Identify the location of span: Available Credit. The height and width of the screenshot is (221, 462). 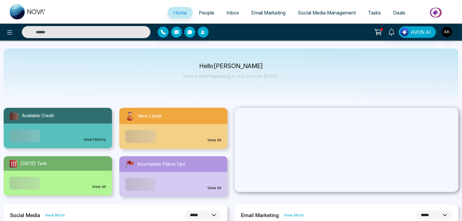
(38, 116).